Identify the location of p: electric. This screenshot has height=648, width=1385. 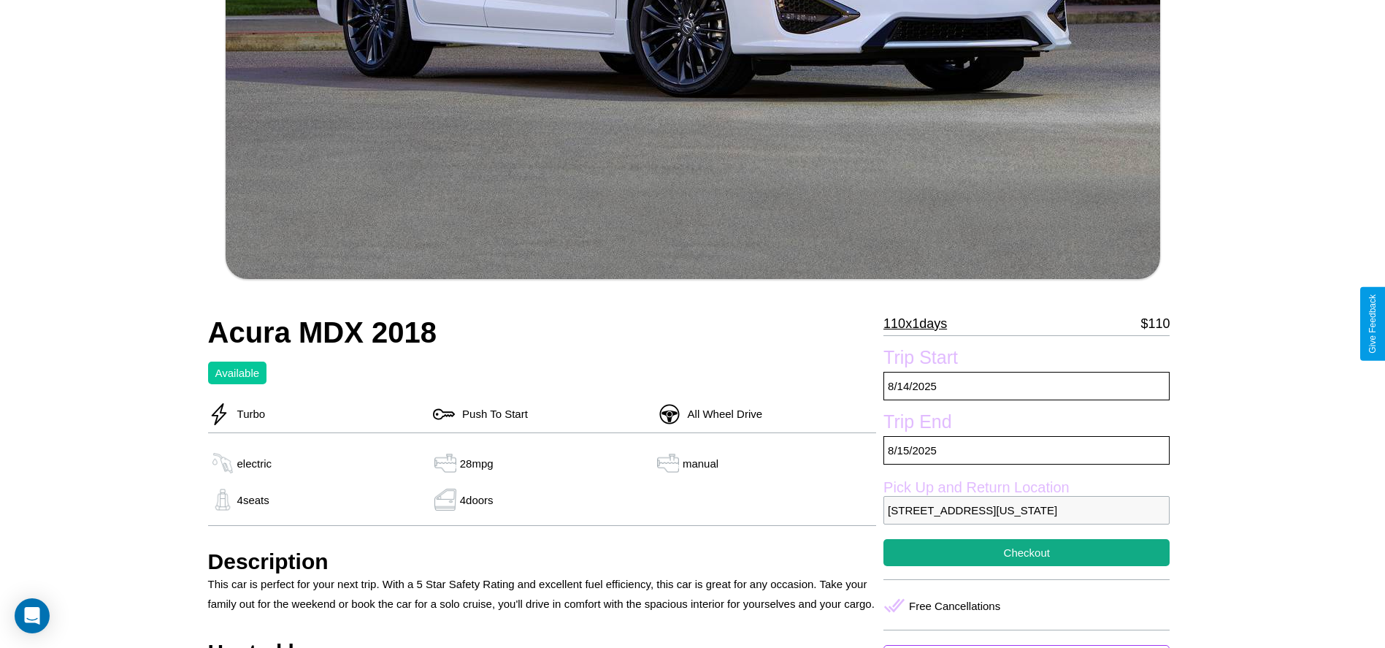
(255, 463).